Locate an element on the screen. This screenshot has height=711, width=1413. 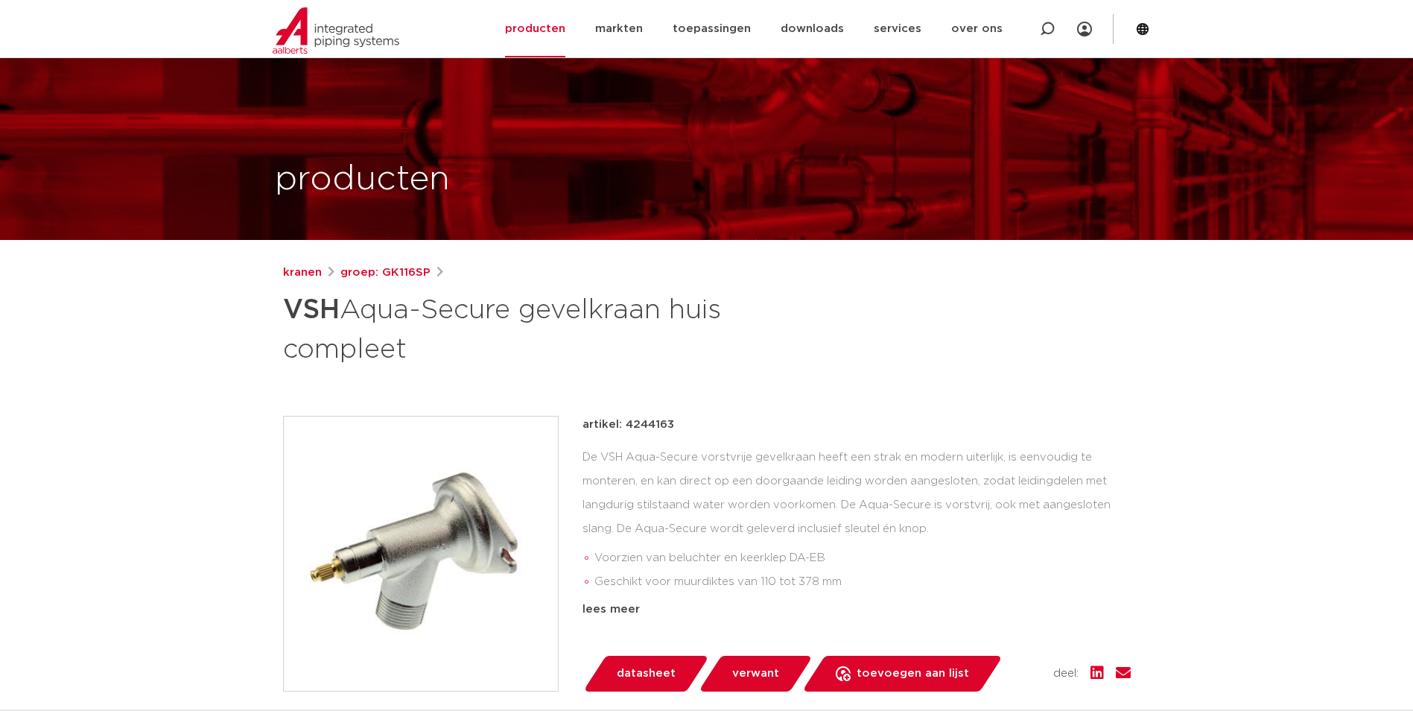
a: verwant is located at coordinates (756, 674).